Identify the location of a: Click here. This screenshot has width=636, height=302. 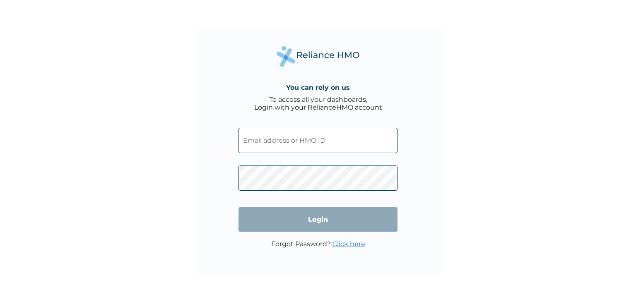
(349, 244).